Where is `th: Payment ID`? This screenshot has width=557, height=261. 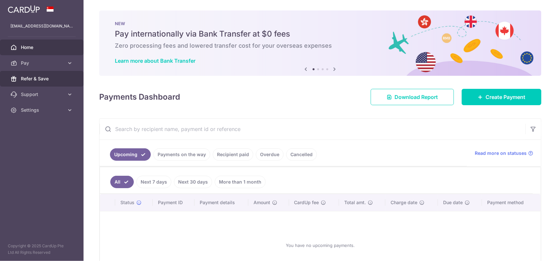 th: Payment ID is located at coordinates (174, 202).